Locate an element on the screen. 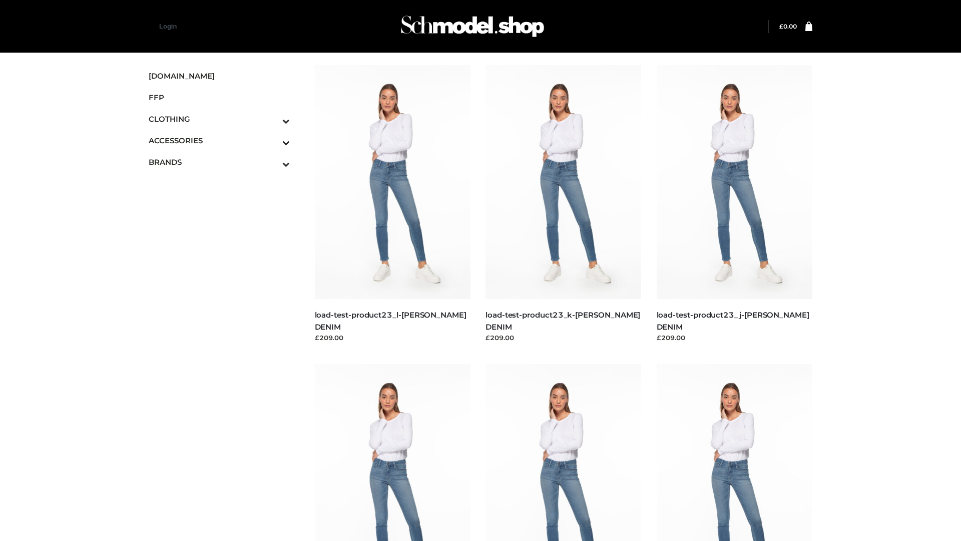 Image resolution: width=961 pixels, height=541 pixels. a: £0.00 is located at coordinates (788, 26).